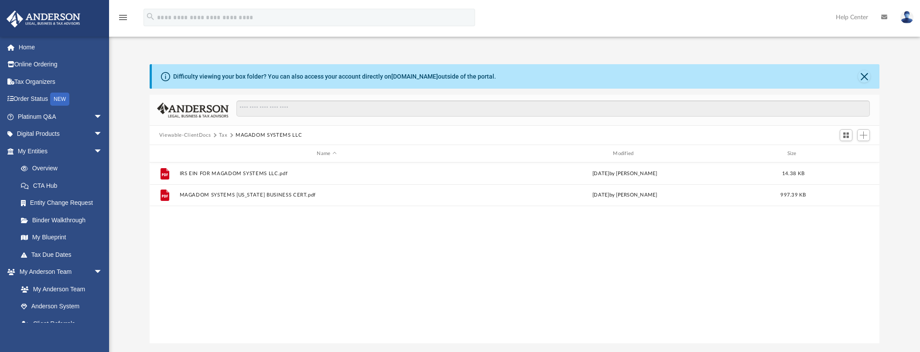 Image resolution: width=920 pixels, height=352 pixels. I want to click on div: NEW, so click(60, 99).